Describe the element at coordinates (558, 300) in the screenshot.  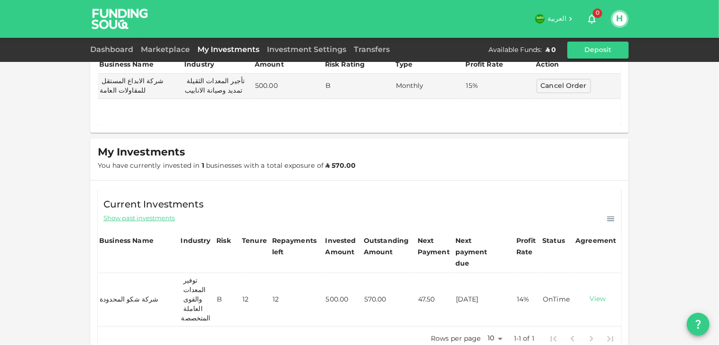
I see `td: OnTime` at that location.